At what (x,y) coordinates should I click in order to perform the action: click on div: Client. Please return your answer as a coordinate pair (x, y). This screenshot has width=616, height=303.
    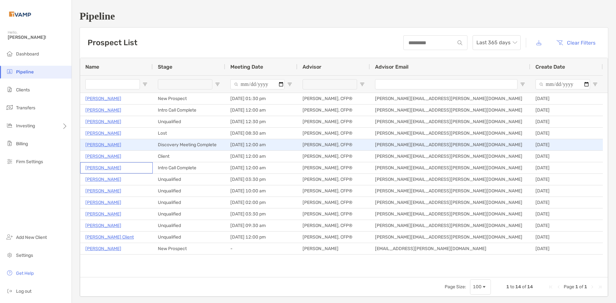
    Looking at the image, I should click on (189, 156).